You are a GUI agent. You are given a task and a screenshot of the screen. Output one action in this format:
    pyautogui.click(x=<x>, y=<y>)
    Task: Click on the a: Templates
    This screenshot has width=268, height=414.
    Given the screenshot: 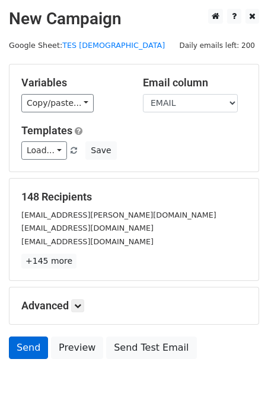 What is the action you would take?
    pyautogui.click(x=47, y=130)
    